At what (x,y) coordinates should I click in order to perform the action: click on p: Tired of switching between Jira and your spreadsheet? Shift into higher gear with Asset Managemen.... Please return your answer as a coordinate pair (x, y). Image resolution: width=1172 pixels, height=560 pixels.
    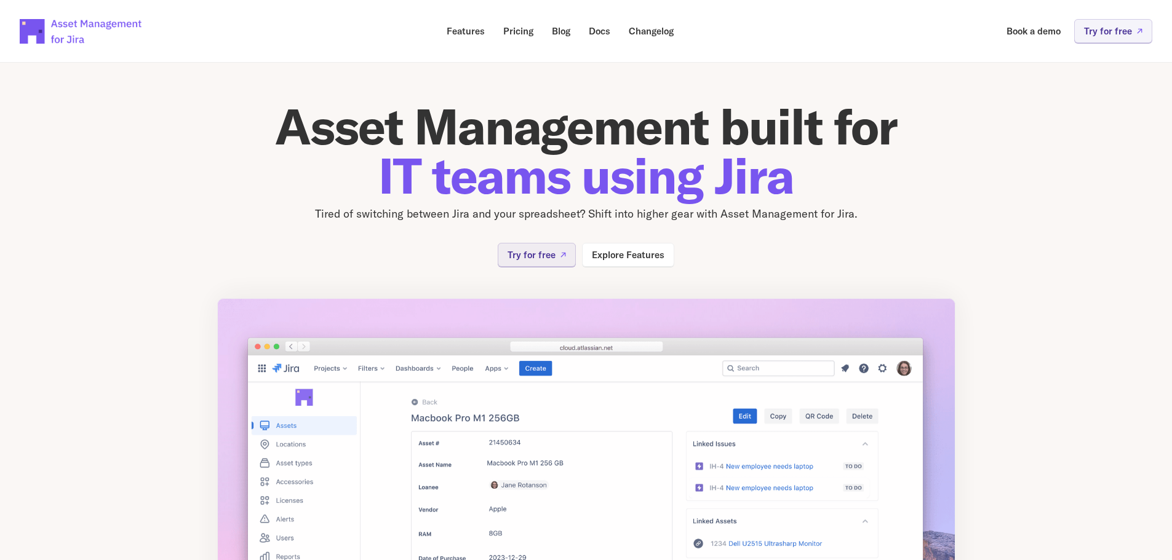
    Looking at the image, I should click on (586, 214).